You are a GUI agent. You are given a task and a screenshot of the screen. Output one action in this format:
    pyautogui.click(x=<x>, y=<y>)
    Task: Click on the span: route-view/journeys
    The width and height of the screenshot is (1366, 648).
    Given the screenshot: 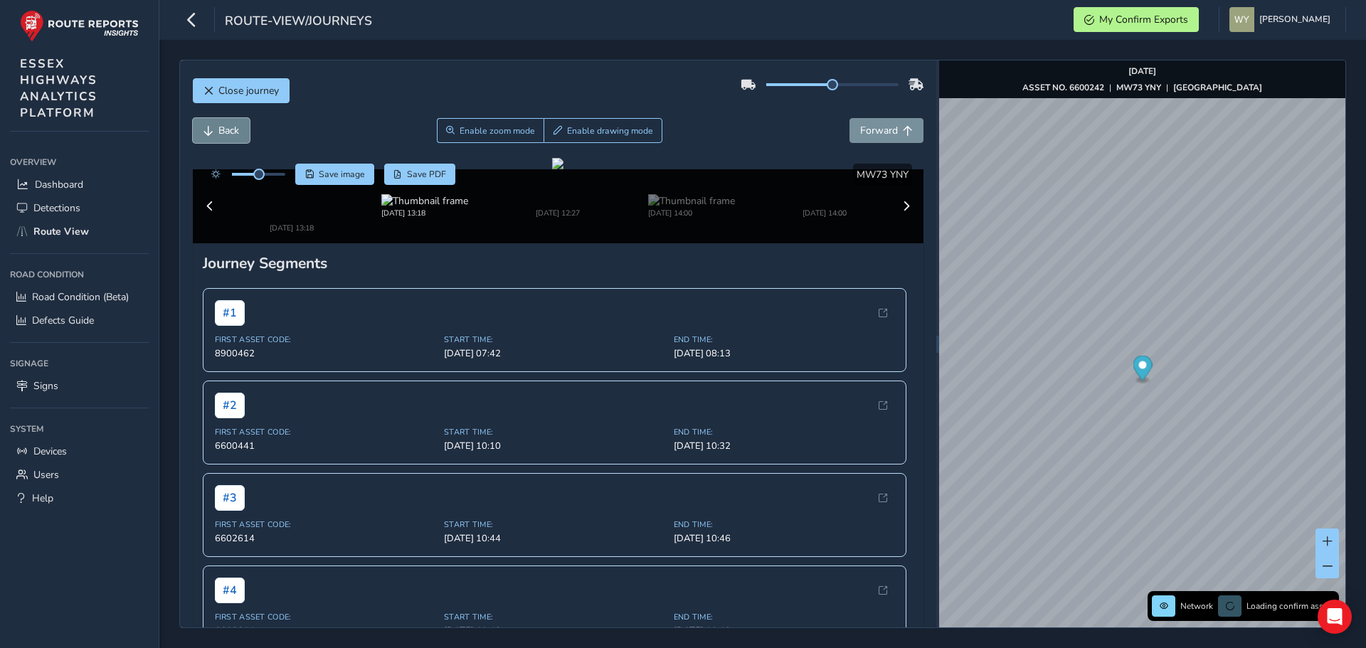 What is the action you would take?
    pyautogui.click(x=298, y=22)
    